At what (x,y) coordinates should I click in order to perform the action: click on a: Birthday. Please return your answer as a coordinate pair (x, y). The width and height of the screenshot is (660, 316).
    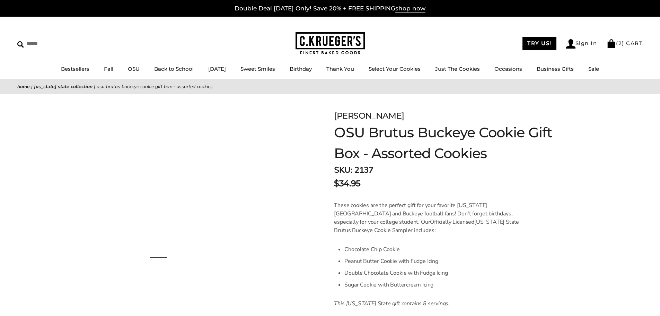
    Looking at the image, I should click on (301, 69).